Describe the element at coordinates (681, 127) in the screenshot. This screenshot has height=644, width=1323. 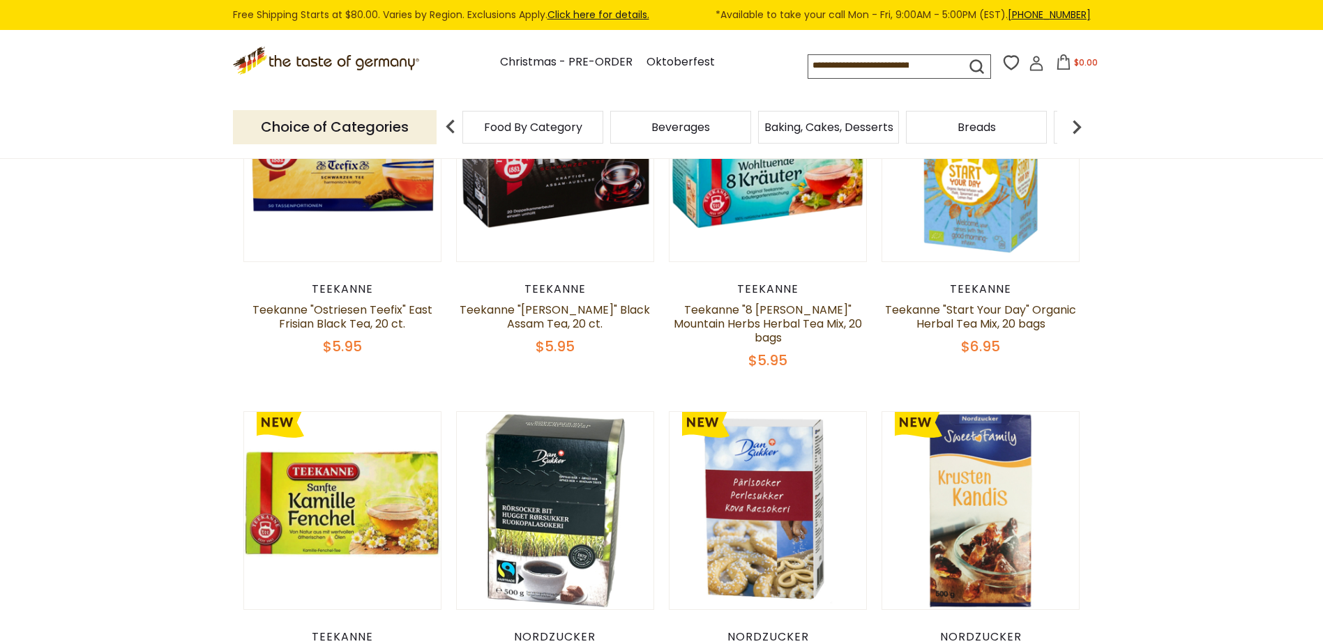
I see `a: Beverages` at that location.